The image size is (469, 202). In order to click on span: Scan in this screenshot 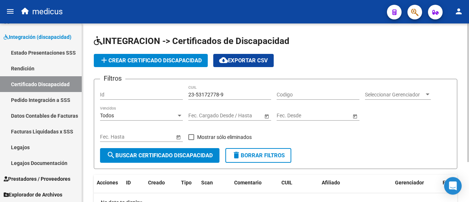, I will do `click(207, 183)`.